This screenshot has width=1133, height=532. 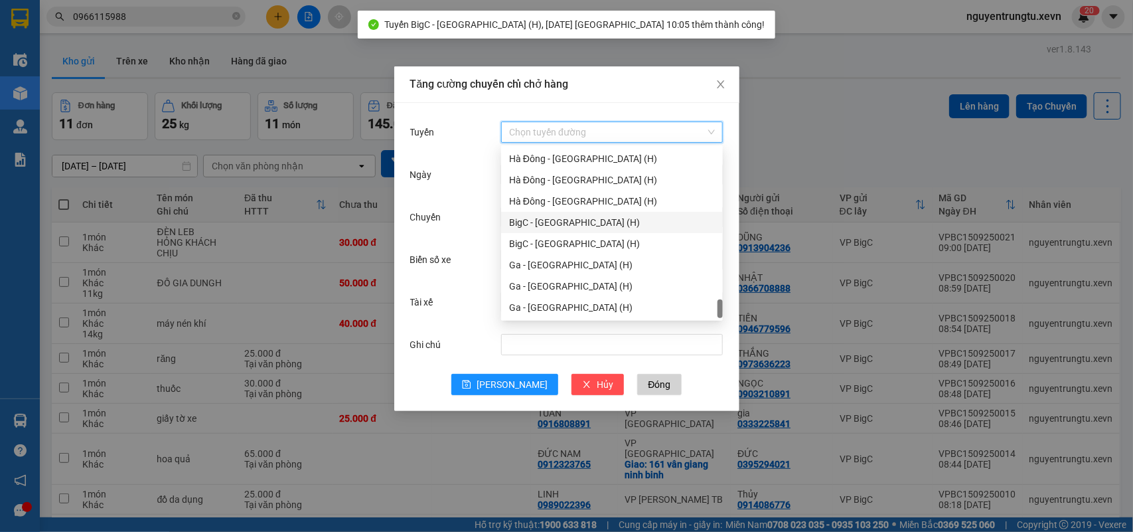 I want to click on div: Hà Đông - Nam Định (H), so click(x=612, y=180).